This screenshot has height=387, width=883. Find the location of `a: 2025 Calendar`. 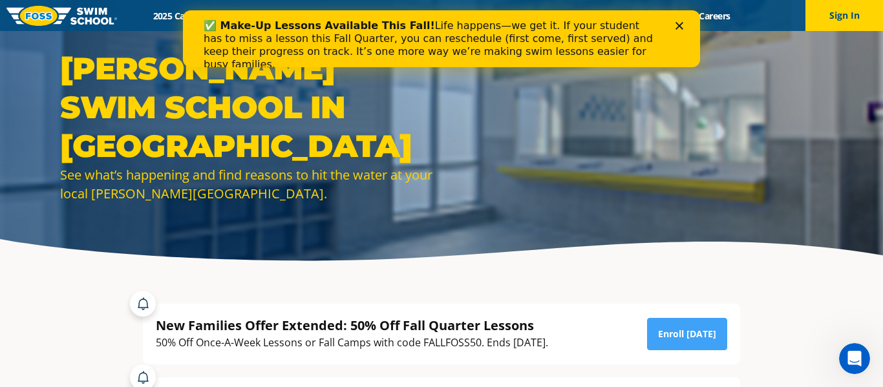

a: 2025 Calendar is located at coordinates (182, 16).